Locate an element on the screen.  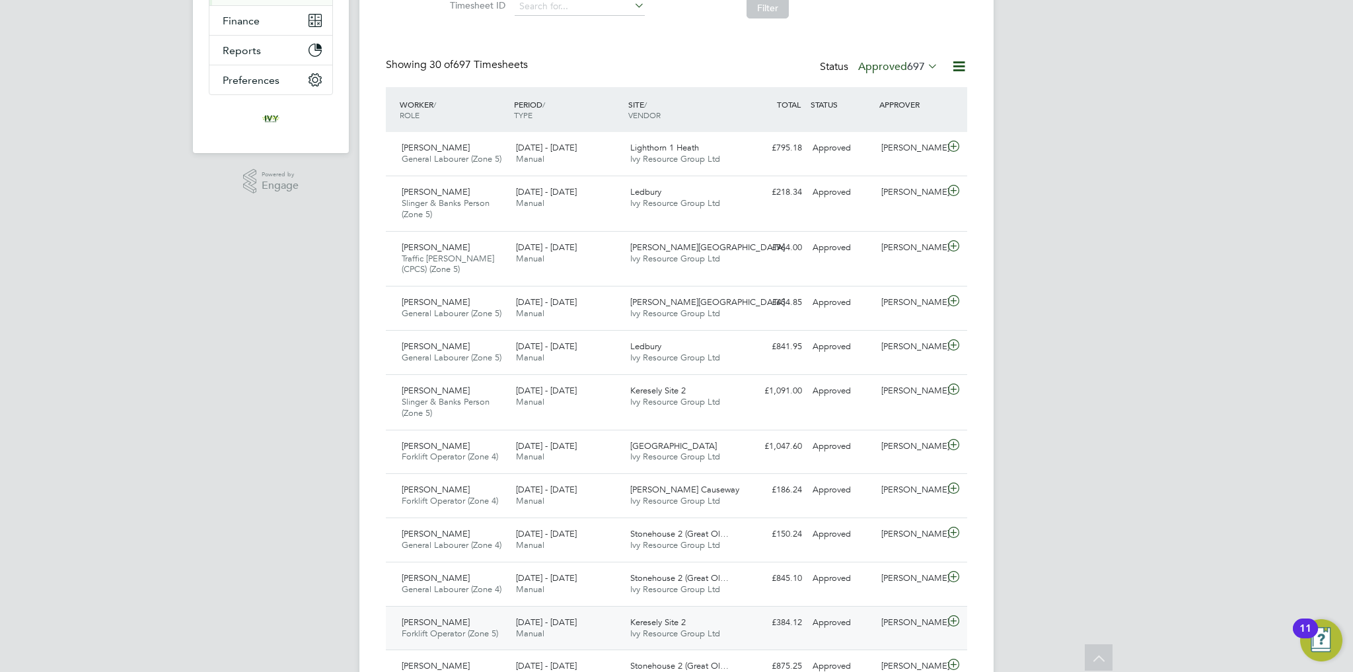
span: Forklift Operator (Zone 4) is located at coordinates (450, 501).